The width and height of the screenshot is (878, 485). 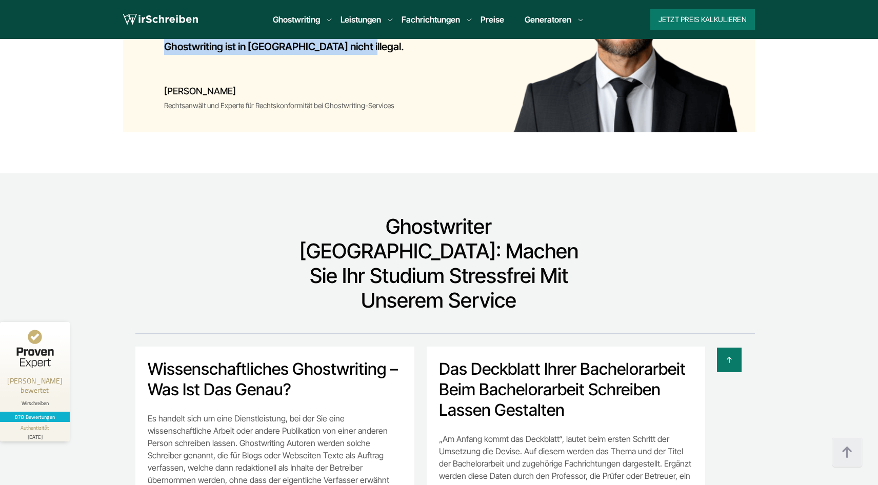 What do you see at coordinates (279, 116) in the screenshot?
I see `div: Rechtsanwält und Experte für Rechtskonformität bei Ghostwriting-Services` at bounding box center [279, 116].